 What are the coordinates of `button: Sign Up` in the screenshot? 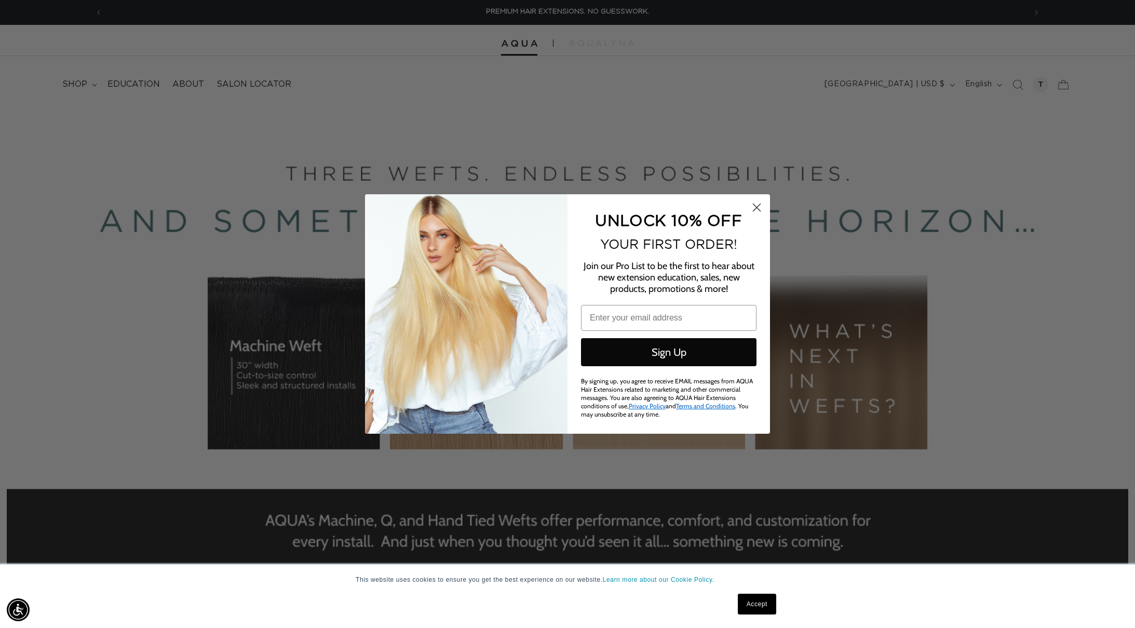 It's located at (669, 352).